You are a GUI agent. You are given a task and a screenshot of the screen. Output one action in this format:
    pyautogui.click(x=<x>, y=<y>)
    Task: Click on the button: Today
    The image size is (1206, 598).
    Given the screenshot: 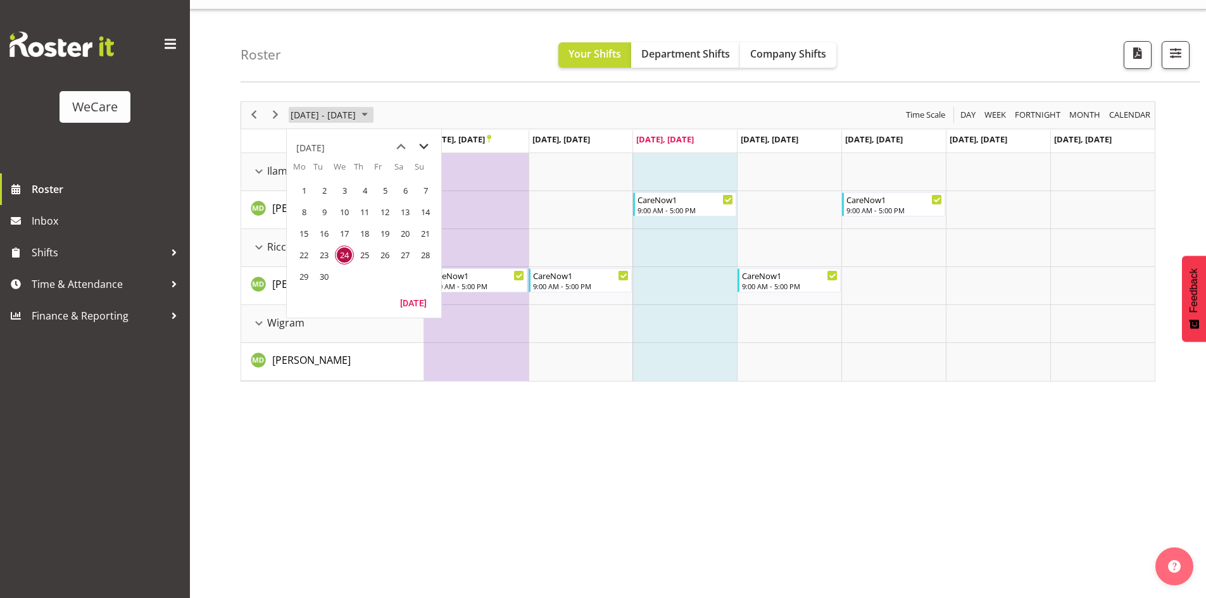 What is the action you would take?
    pyautogui.click(x=413, y=303)
    